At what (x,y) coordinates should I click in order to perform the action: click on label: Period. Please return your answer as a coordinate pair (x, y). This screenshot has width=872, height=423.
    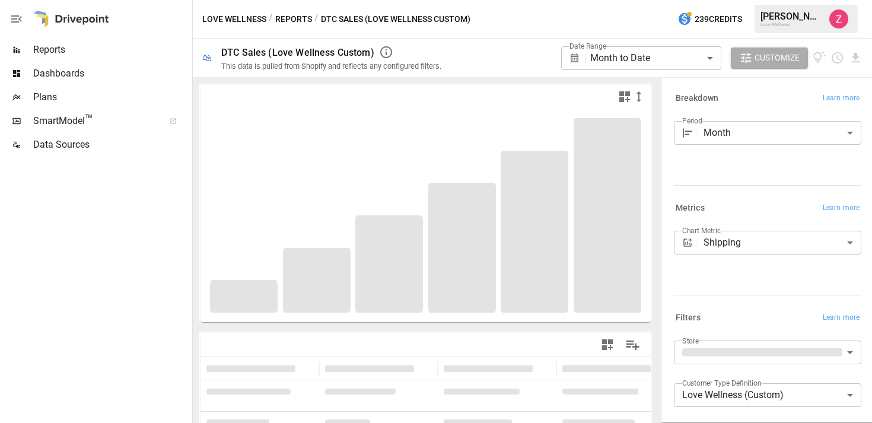
    Looking at the image, I should click on (692, 120).